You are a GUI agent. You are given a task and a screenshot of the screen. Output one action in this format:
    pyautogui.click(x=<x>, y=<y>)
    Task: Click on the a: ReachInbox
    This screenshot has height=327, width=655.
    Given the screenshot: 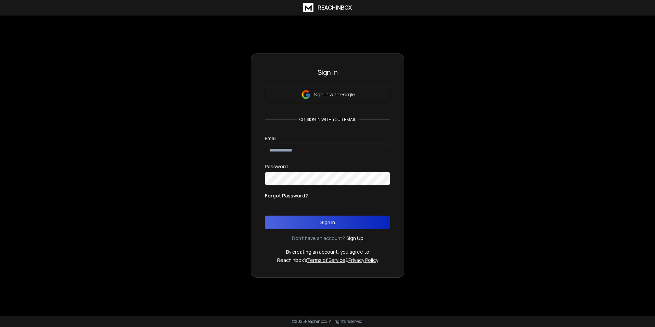 What is the action you would take?
    pyautogui.click(x=328, y=8)
    